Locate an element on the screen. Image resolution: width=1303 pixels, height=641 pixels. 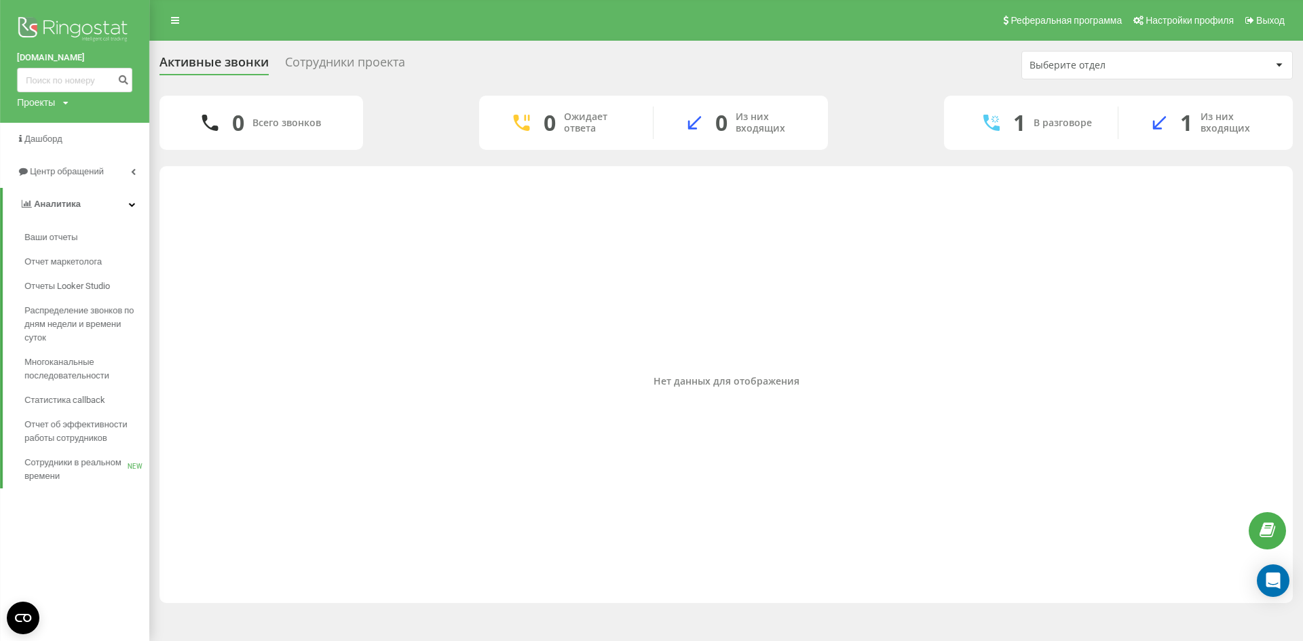
span: Настройки профиля is located at coordinates (1190, 20).